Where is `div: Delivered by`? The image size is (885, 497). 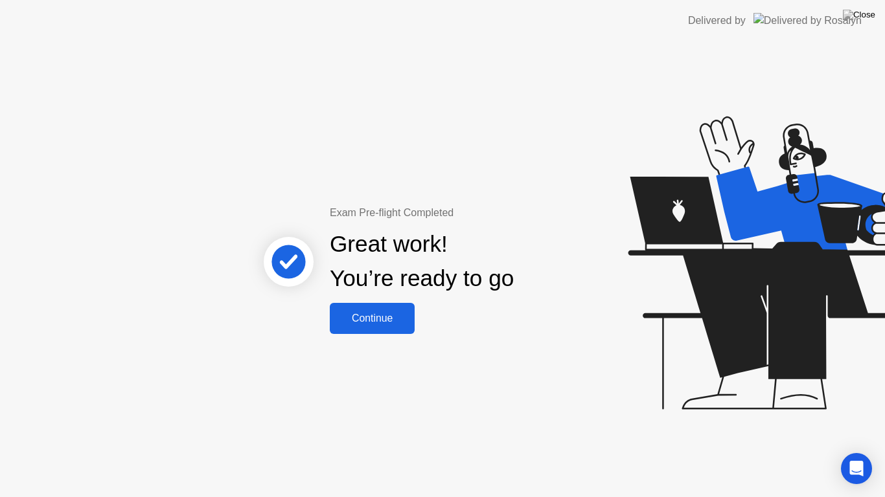 div: Delivered by is located at coordinates (716, 21).